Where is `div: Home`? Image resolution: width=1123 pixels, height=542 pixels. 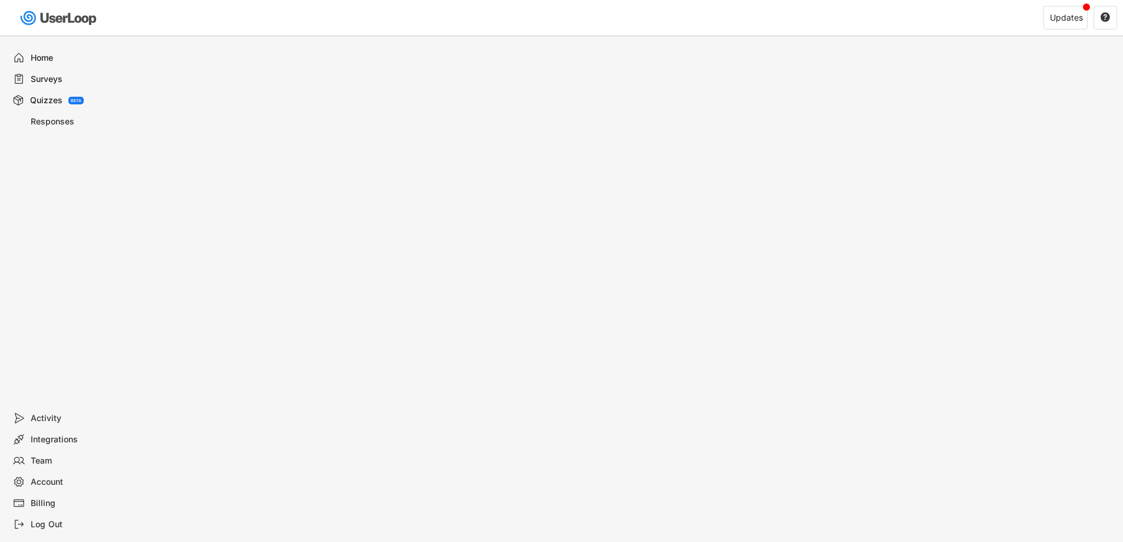
div: Home is located at coordinates (70, 58).